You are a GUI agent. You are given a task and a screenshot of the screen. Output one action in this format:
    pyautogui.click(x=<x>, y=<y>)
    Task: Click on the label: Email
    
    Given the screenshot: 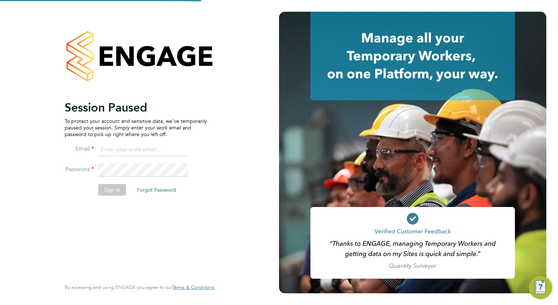 What is the action you would take?
    pyautogui.click(x=79, y=149)
    